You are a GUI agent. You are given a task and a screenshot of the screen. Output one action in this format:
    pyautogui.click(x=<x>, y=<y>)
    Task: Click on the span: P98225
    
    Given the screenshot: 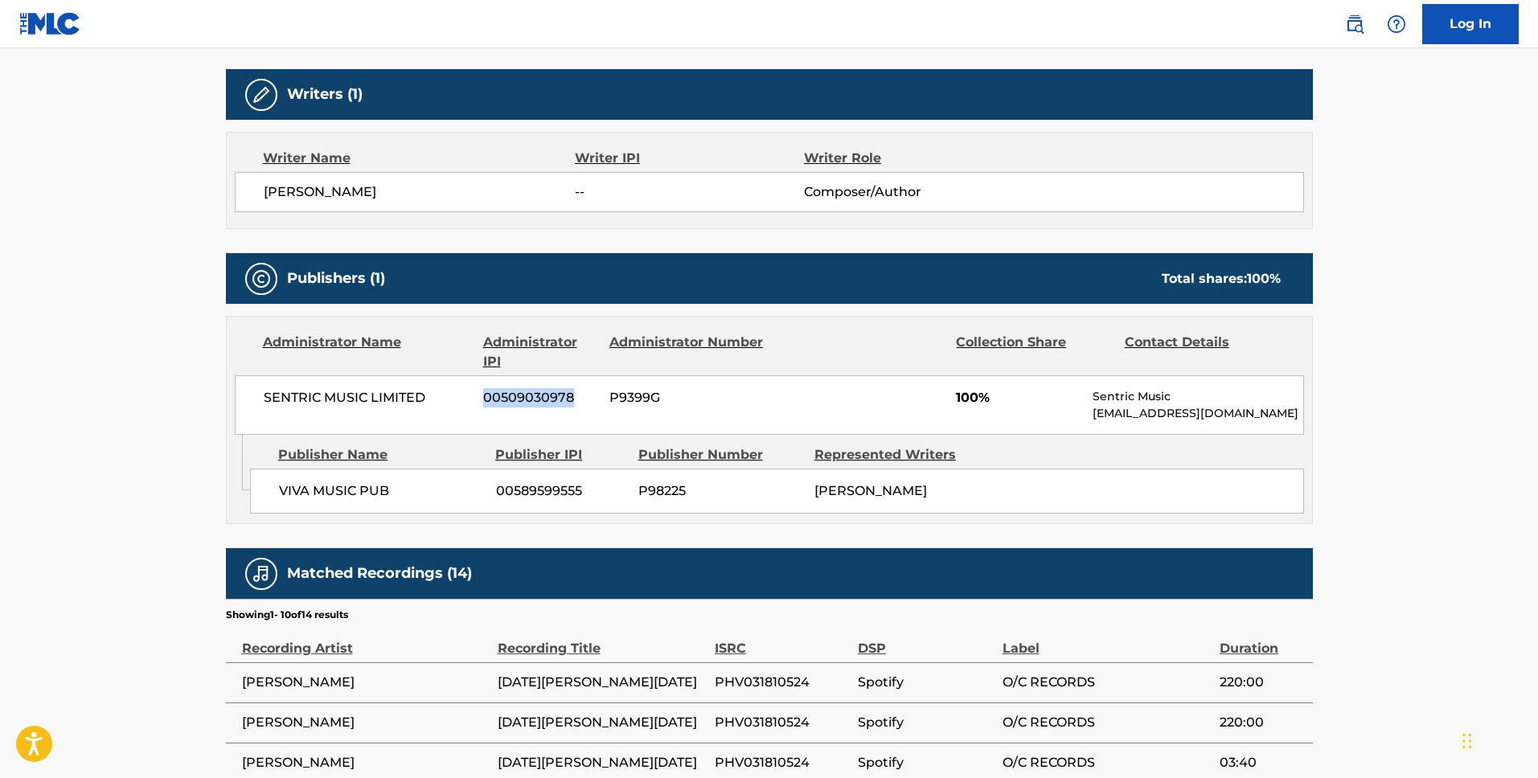 What is the action you would take?
    pyautogui.click(x=720, y=491)
    